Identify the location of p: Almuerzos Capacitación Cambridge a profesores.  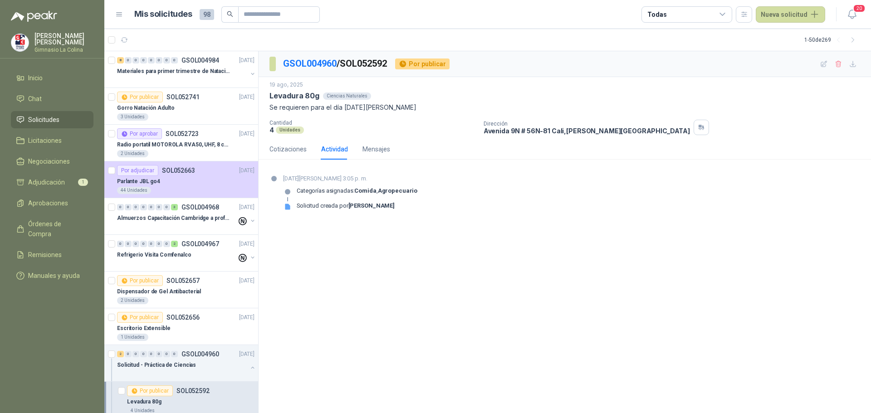
(173, 218).